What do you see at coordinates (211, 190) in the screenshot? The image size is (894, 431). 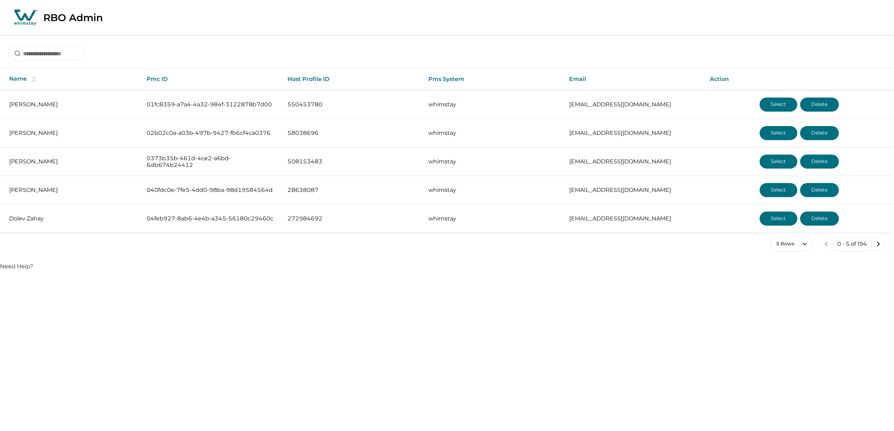 I see `p: 040fdc0e-7fe5-4dd0-98ba-98d19584564d` at bounding box center [211, 190].